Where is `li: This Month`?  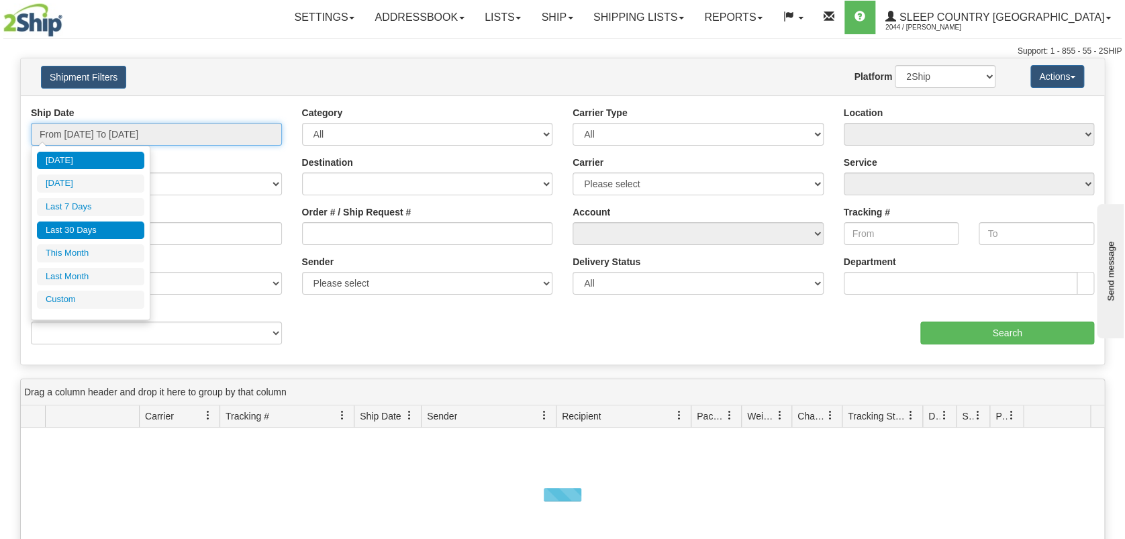
li: This Month is located at coordinates (91, 253).